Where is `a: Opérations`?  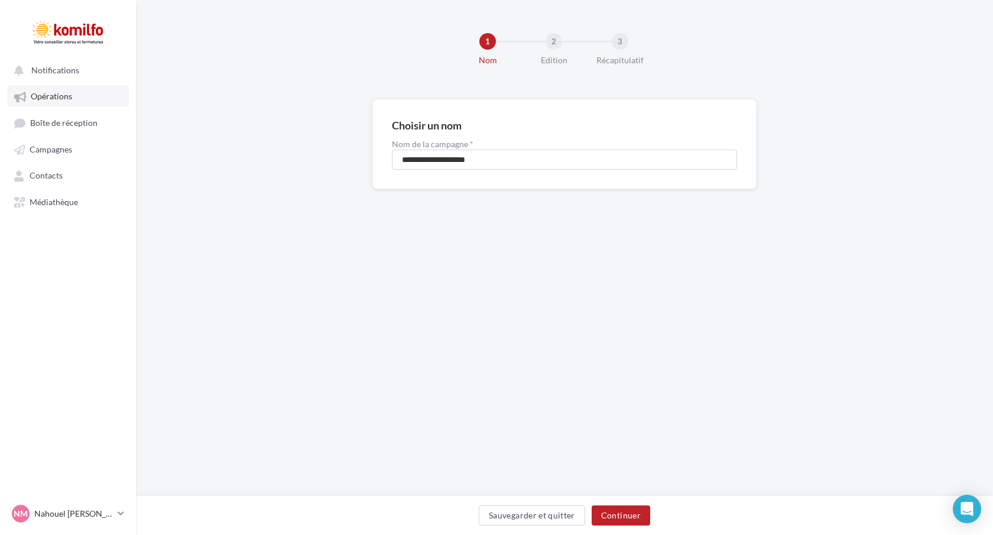 a: Opérations is located at coordinates (68, 96).